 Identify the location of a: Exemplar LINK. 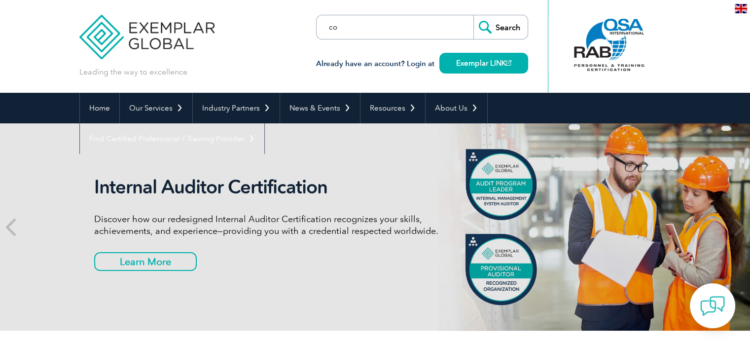
(484, 63).